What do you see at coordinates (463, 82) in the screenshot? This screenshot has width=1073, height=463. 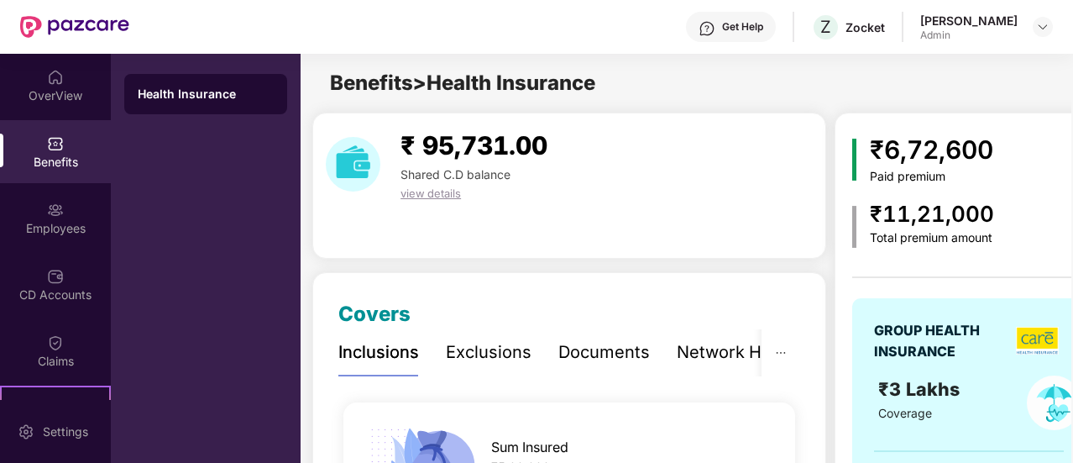 I see `span: Benefits > Health Insurance` at bounding box center [463, 82].